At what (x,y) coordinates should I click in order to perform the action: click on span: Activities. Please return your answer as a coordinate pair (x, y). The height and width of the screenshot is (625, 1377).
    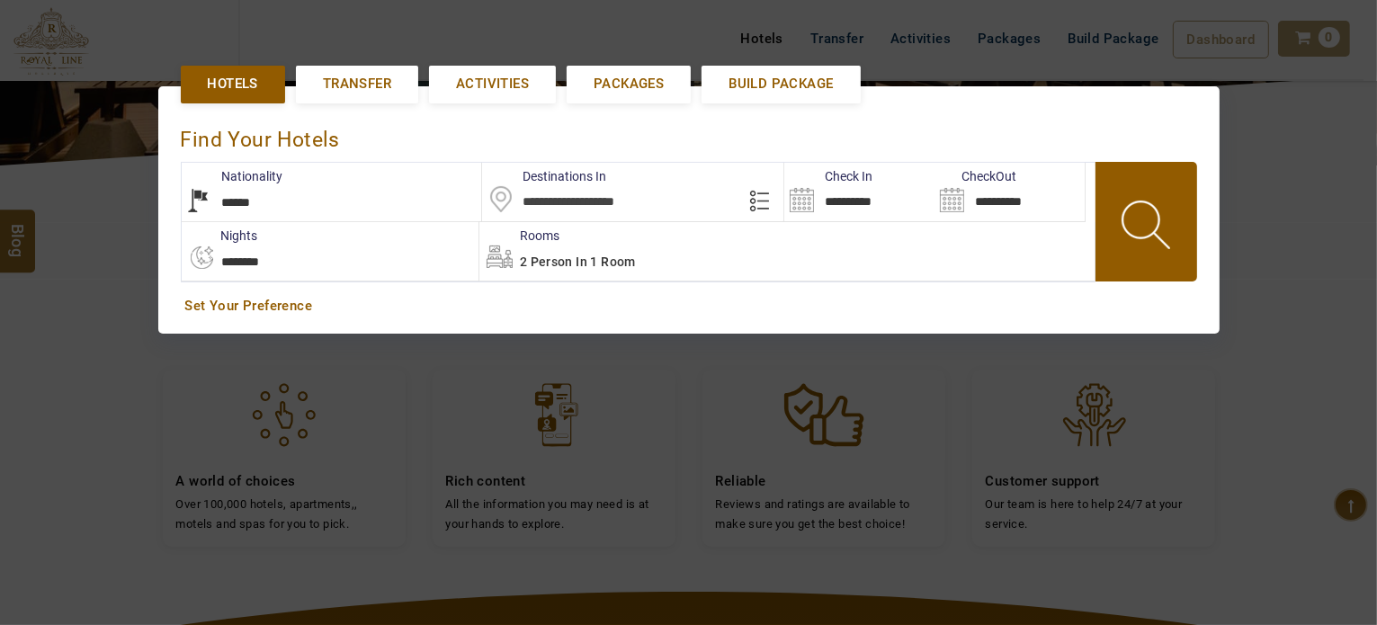
    Looking at the image, I should click on (492, 84).